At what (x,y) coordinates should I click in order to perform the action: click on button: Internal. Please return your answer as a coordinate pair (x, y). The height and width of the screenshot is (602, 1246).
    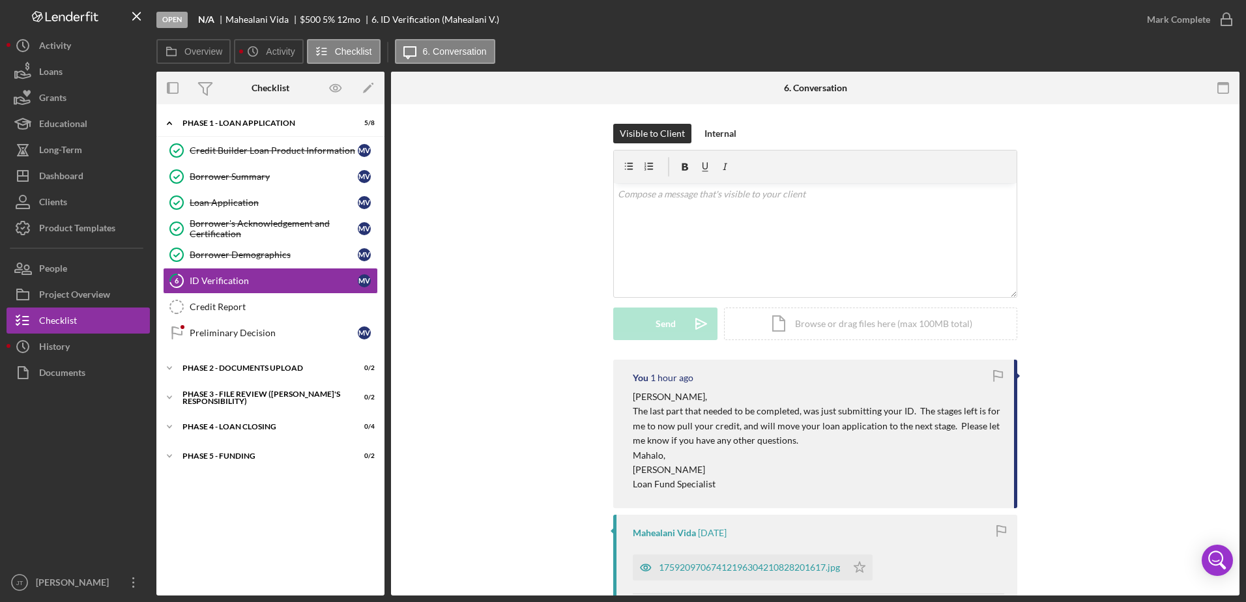
    Looking at the image, I should click on (720, 134).